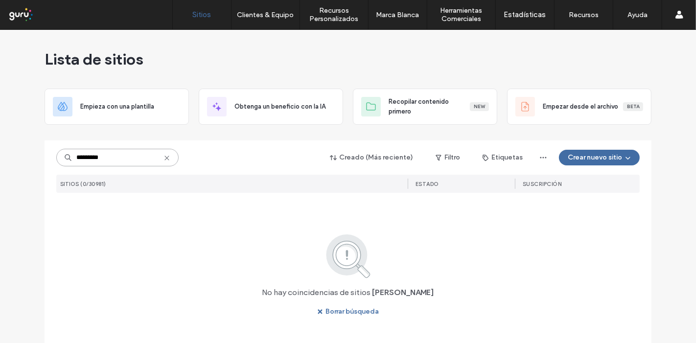 The width and height of the screenshot is (696, 343). What do you see at coordinates (448, 158) in the screenshot?
I see `button: Filtro` at bounding box center [448, 158].